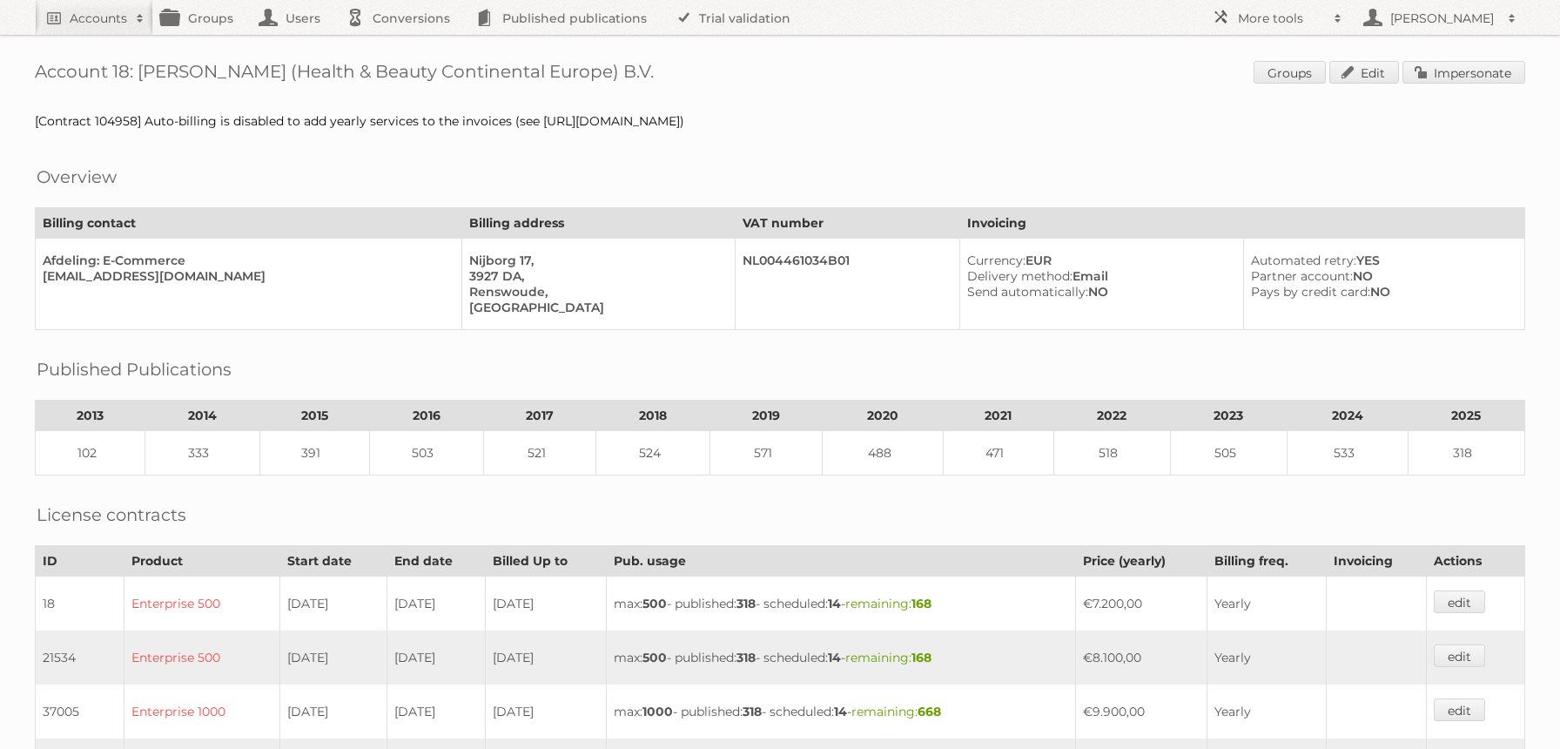 The image size is (1560, 749). Describe the element at coordinates (540, 415) in the screenshot. I see `th: 2017` at that location.